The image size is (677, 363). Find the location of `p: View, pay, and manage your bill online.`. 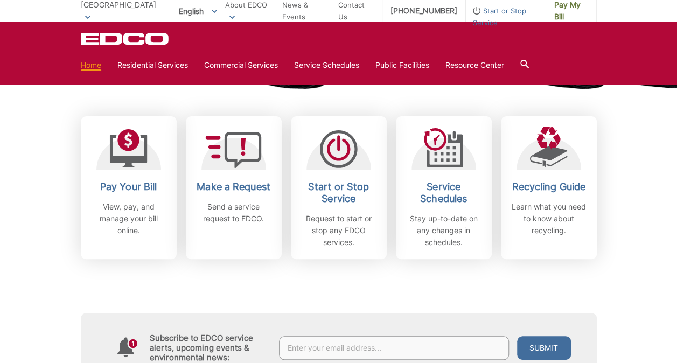

p: View, pay, and manage your bill online. is located at coordinates (129, 219).